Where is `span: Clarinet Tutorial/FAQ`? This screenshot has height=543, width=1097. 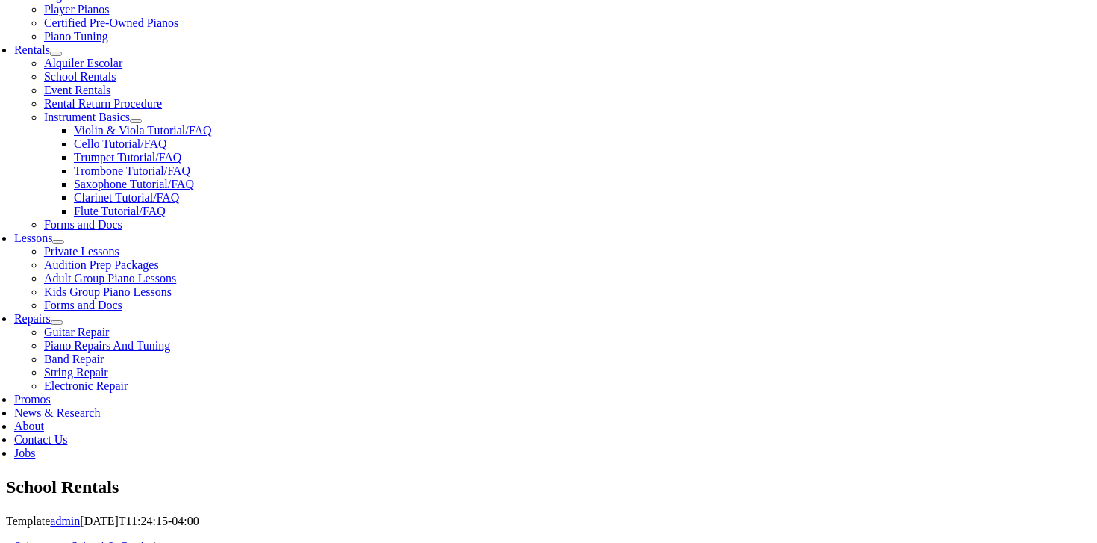 span: Clarinet Tutorial/FAQ is located at coordinates (127, 197).